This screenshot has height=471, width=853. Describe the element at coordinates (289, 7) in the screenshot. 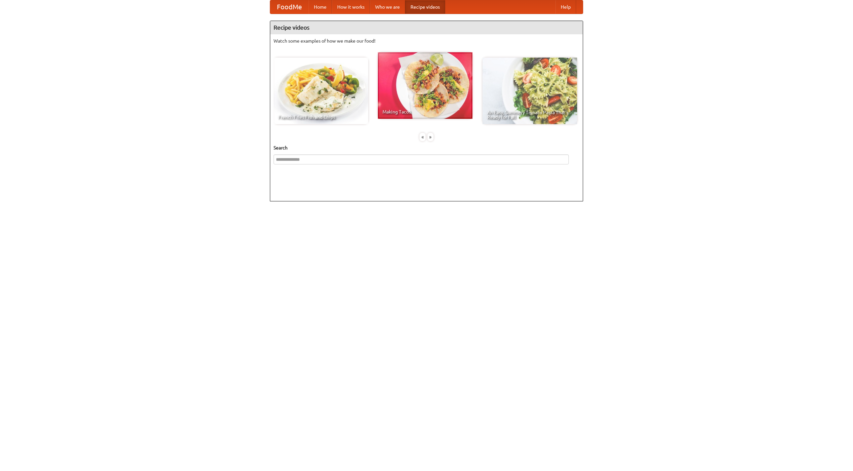

I see `a: FoodMe` at that location.